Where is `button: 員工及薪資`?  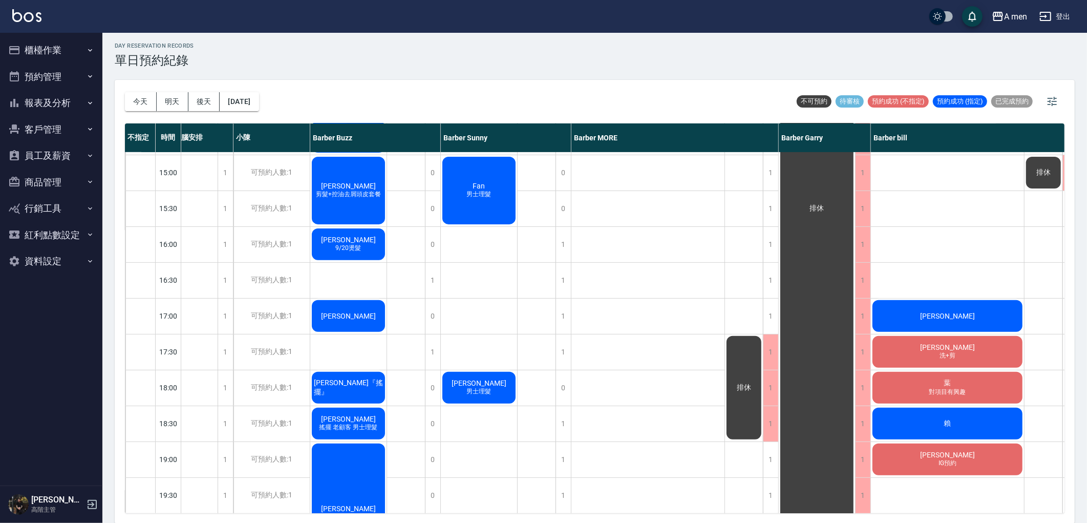 button: 員工及薪資 is located at coordinates (51, 156).